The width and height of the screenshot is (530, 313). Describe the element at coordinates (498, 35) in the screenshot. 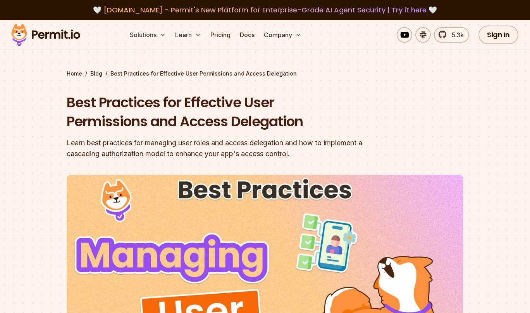

I see `a: Sign In` at that location.